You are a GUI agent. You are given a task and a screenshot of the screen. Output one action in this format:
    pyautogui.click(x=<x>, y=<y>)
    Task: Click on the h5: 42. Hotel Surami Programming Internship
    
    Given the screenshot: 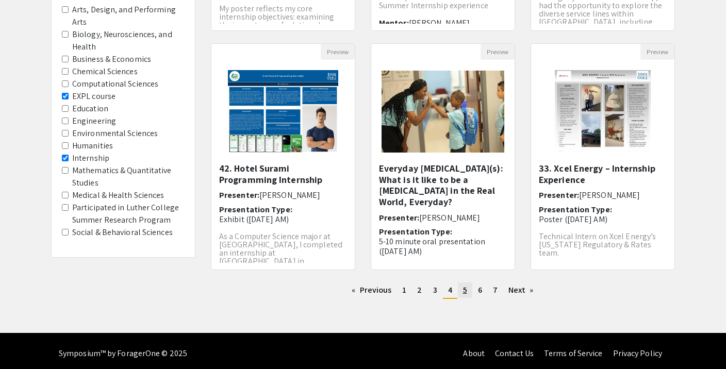 What is the action you would take?
    pyautogui.click(x=283, y=174)
    